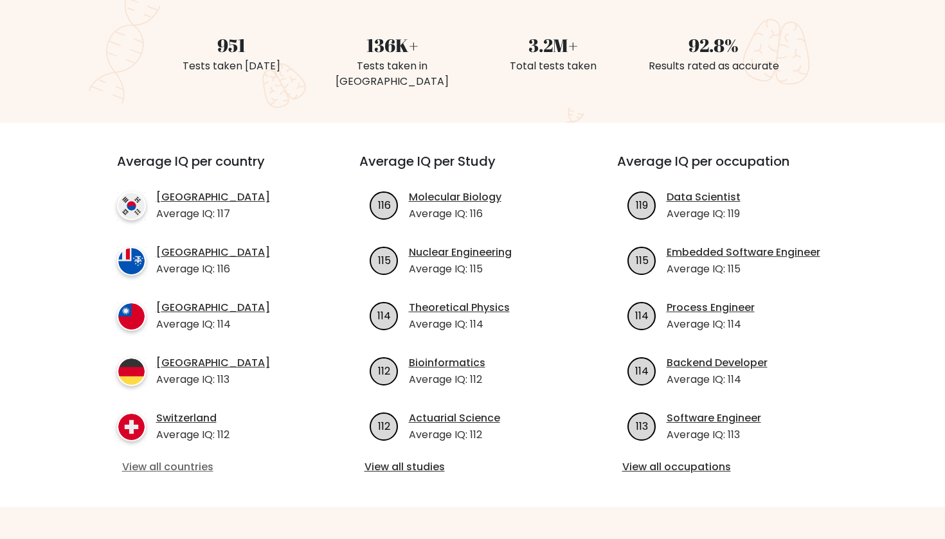 The height and width of the screenshot is (539, 945). Describe the element at coordinates (215, 467) in the screenshot. I see `a: View all countries` at that location.